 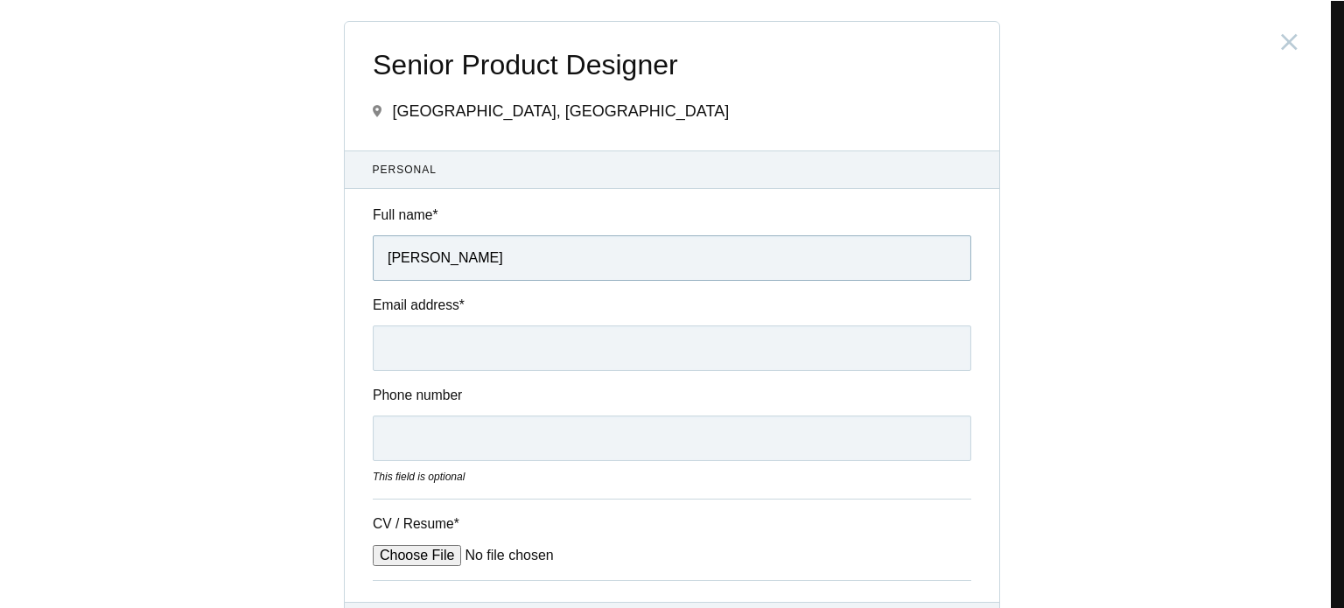 What do you see at coordinates (672, 477) in the screenshot?
I see `div: This field is optional` at bounding box center [672, 477].